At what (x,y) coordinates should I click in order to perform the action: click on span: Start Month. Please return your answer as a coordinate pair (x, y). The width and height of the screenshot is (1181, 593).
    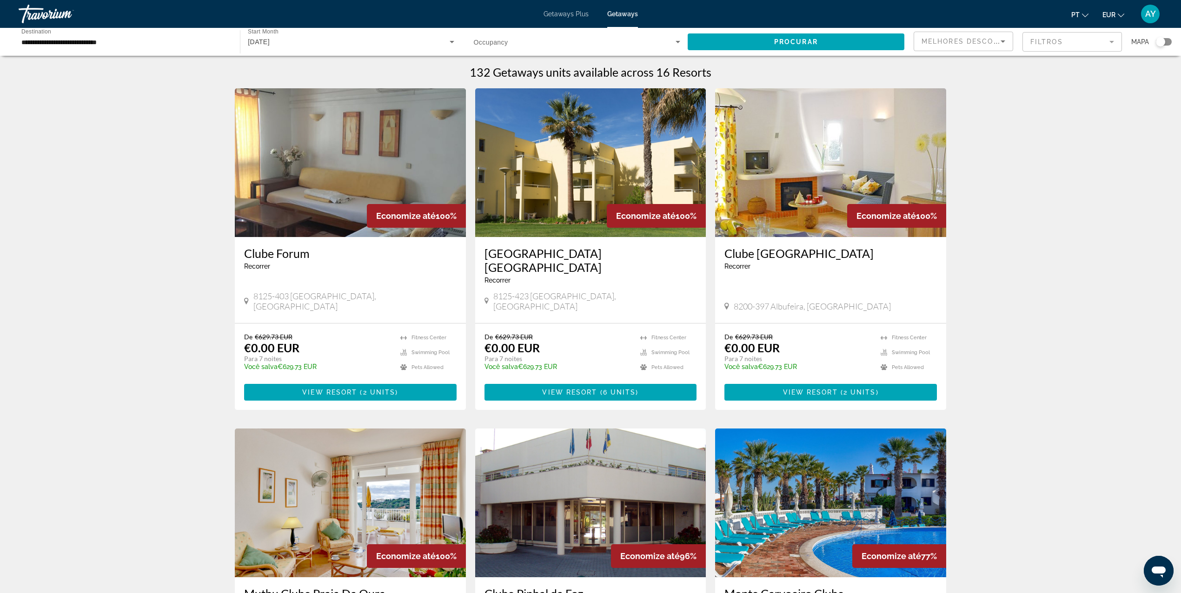
    Looking at the image, I should click on (263, 32).